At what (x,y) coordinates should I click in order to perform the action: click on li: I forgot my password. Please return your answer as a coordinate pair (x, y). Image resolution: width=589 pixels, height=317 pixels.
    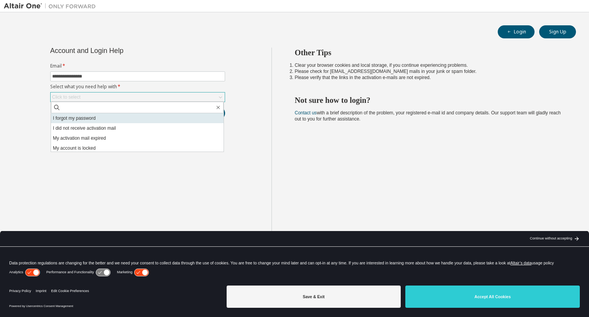
    Looking at the image, I should click on (137, 118).